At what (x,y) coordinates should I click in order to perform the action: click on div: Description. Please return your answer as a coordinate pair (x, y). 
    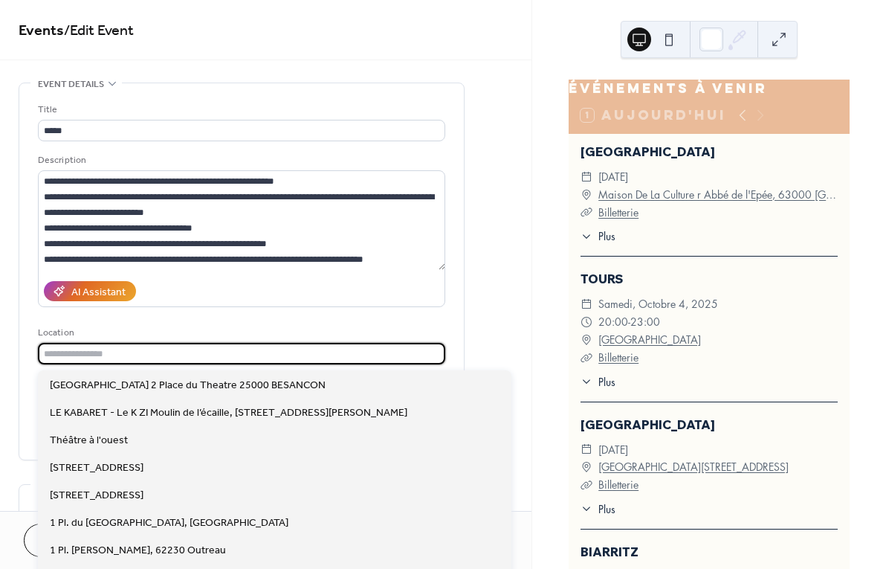
    Looking at the image, I should click on (240, 160).